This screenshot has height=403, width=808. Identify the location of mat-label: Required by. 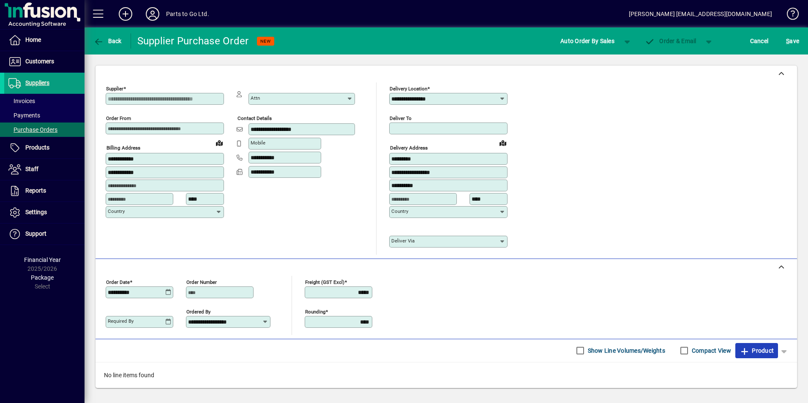
(120, 321).